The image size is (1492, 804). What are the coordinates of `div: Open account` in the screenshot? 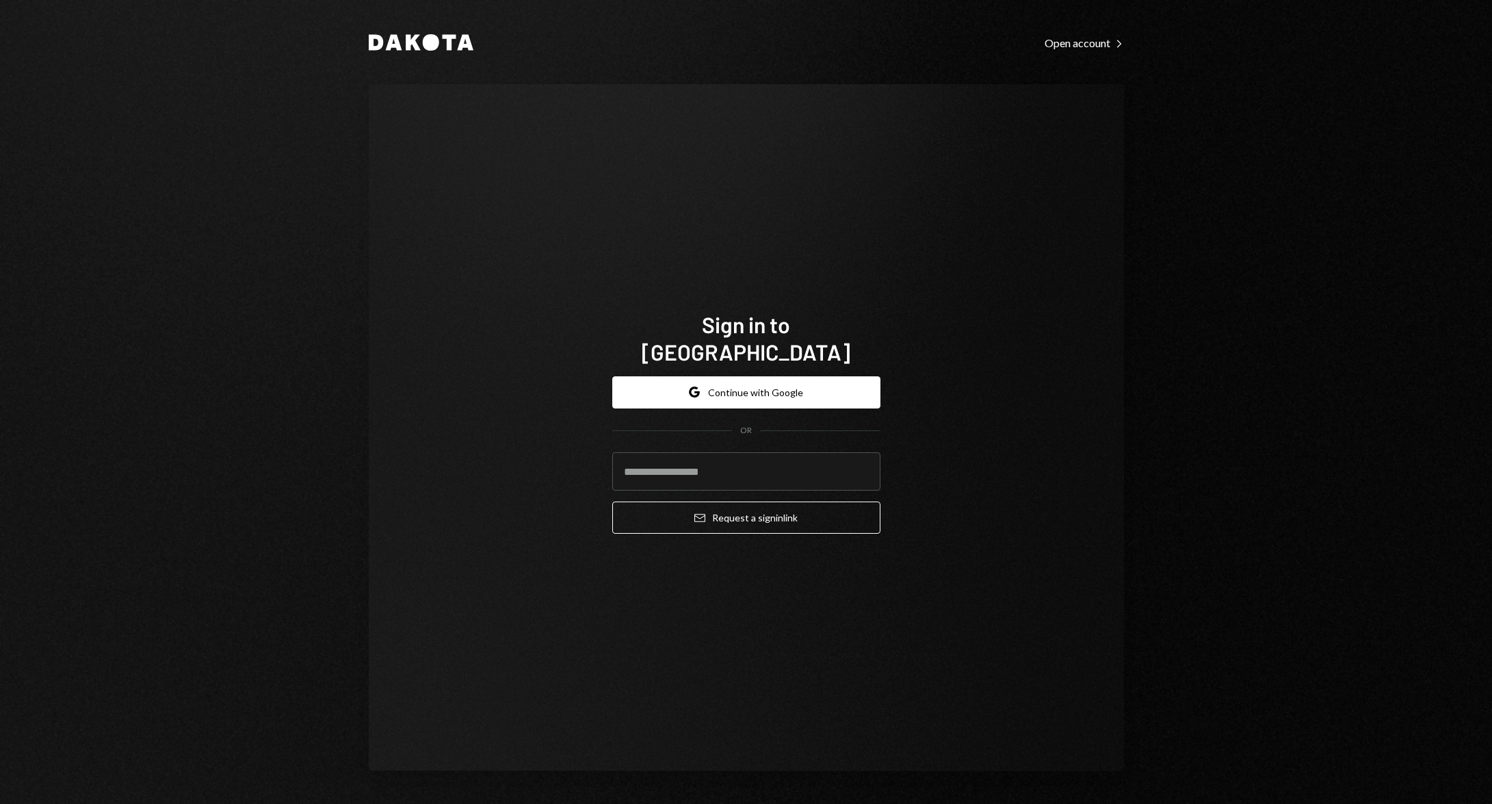 It's located at (1084, 43).